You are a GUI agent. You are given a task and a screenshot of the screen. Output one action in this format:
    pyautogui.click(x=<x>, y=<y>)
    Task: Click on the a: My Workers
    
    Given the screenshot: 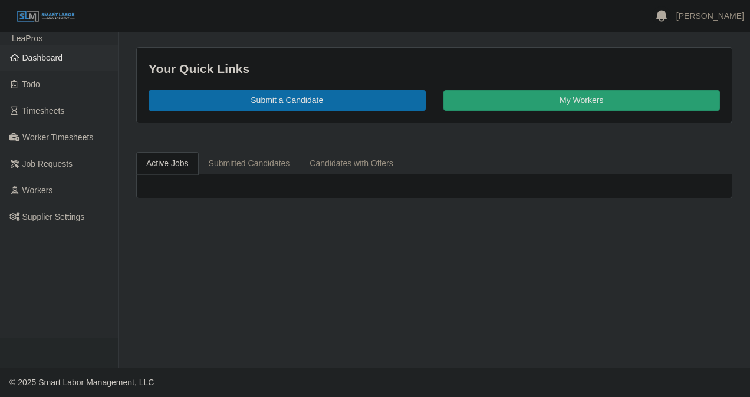 What is the action you would take?
    pyautogui.click(x=582, y=100)
    